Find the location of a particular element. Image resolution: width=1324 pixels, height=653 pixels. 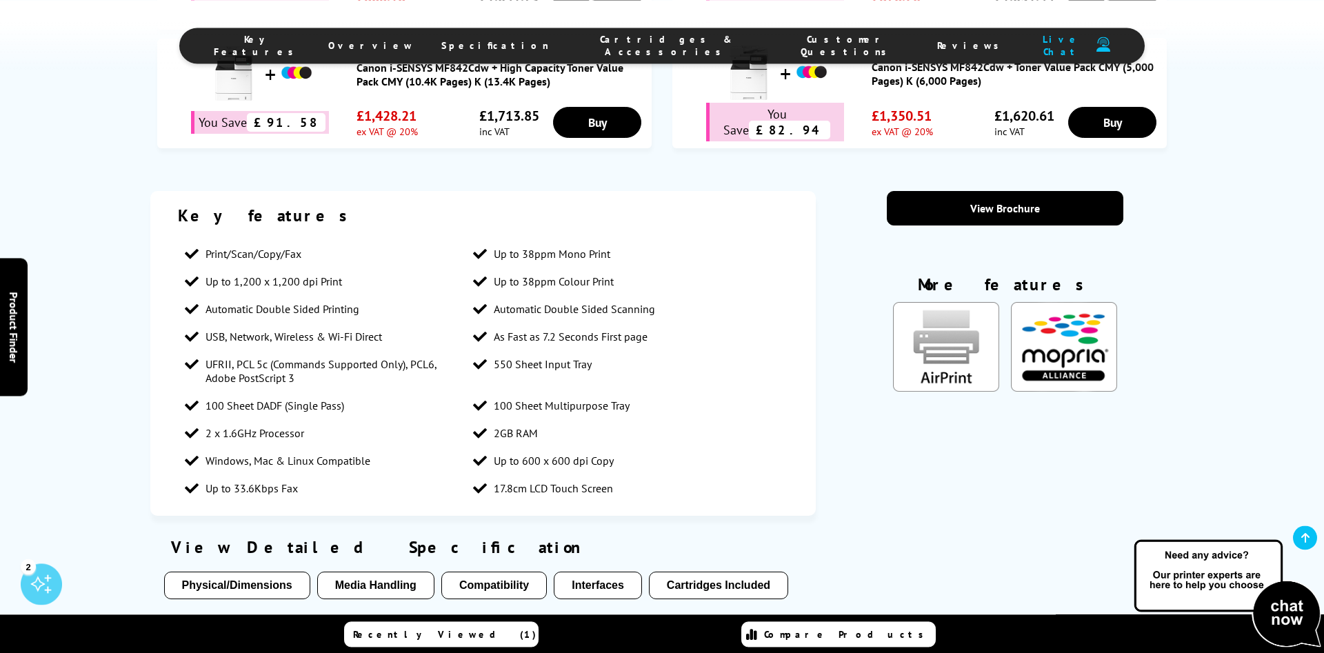

span: 2GB RAM is located at coordinates (516, 433).